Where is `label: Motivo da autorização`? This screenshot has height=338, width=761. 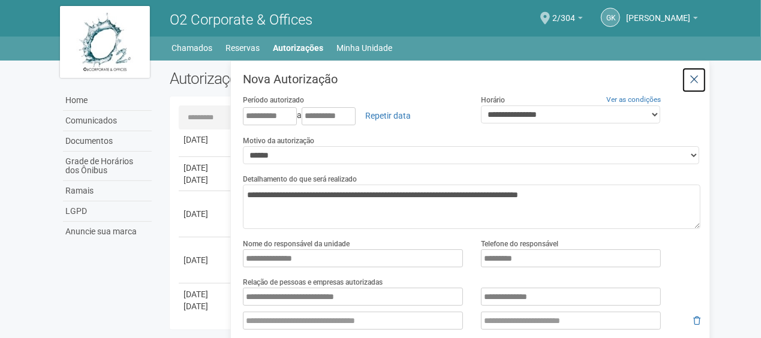
label: Motivo da autorização is located at coordinates (278, 141).